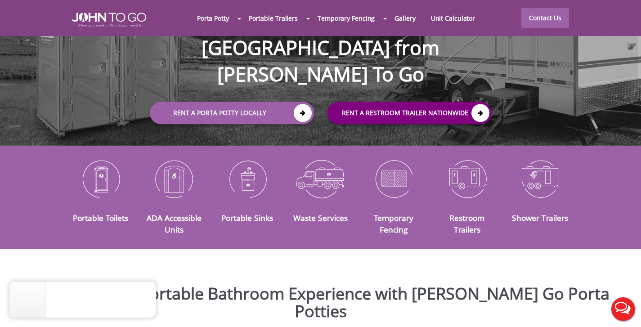 The image size is (641, 327). Describe the element at coordinates (213, 18) in the screenshot. I see `a: Porta Potty` at that location.